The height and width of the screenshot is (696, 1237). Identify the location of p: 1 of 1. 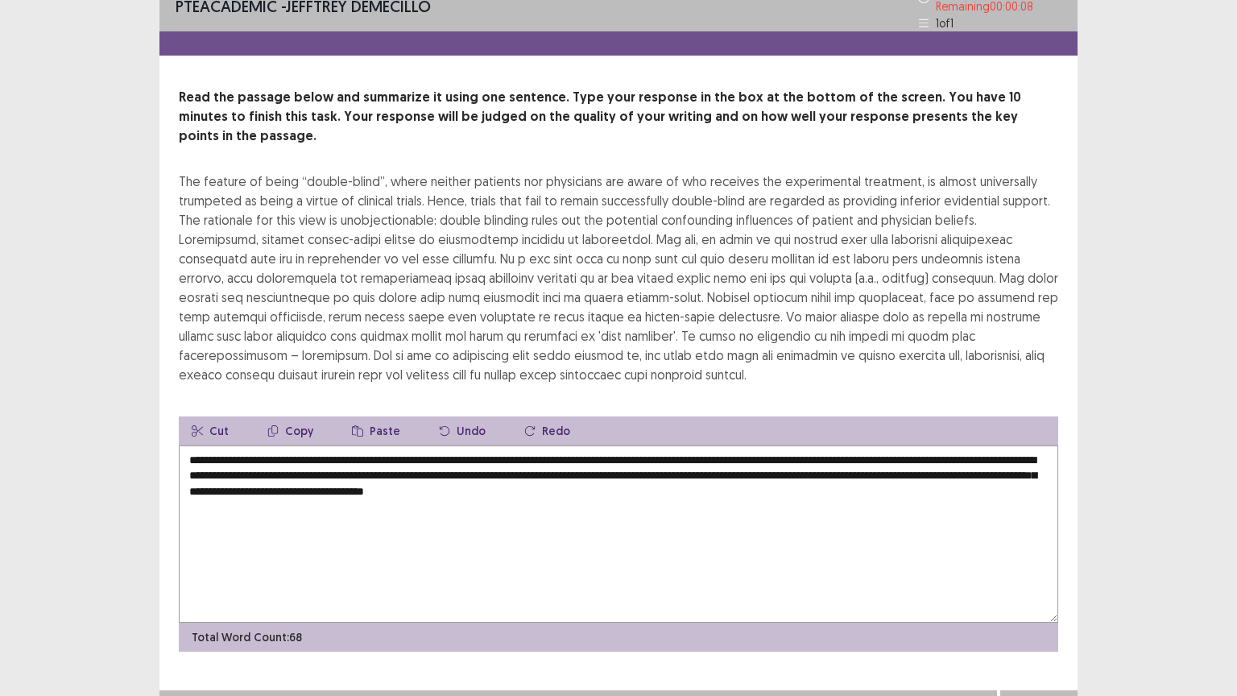
(945, 23).